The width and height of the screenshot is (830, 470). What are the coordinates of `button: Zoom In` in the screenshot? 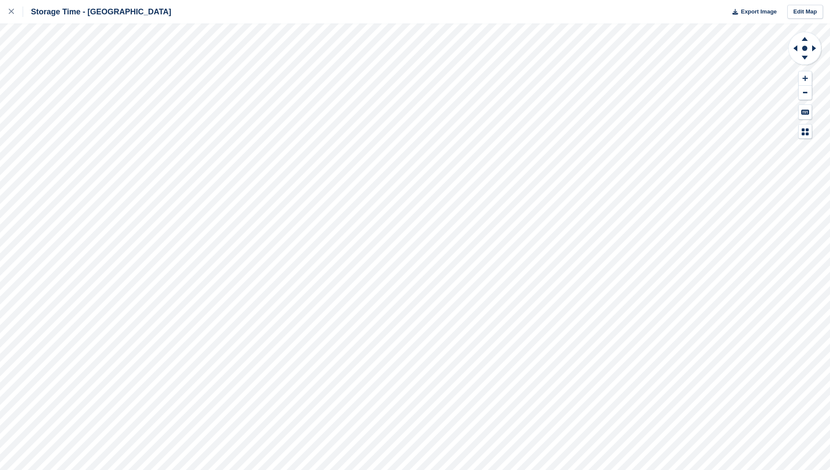 It's located at (805, 78).